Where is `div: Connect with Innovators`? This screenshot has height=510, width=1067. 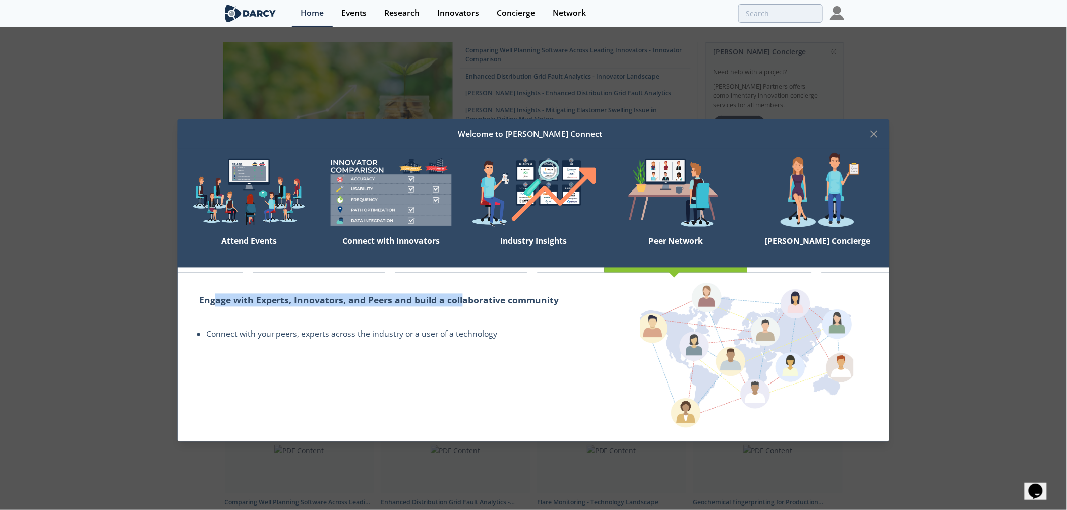 div: Connect with Innovators is located at coordinates (391, 250).